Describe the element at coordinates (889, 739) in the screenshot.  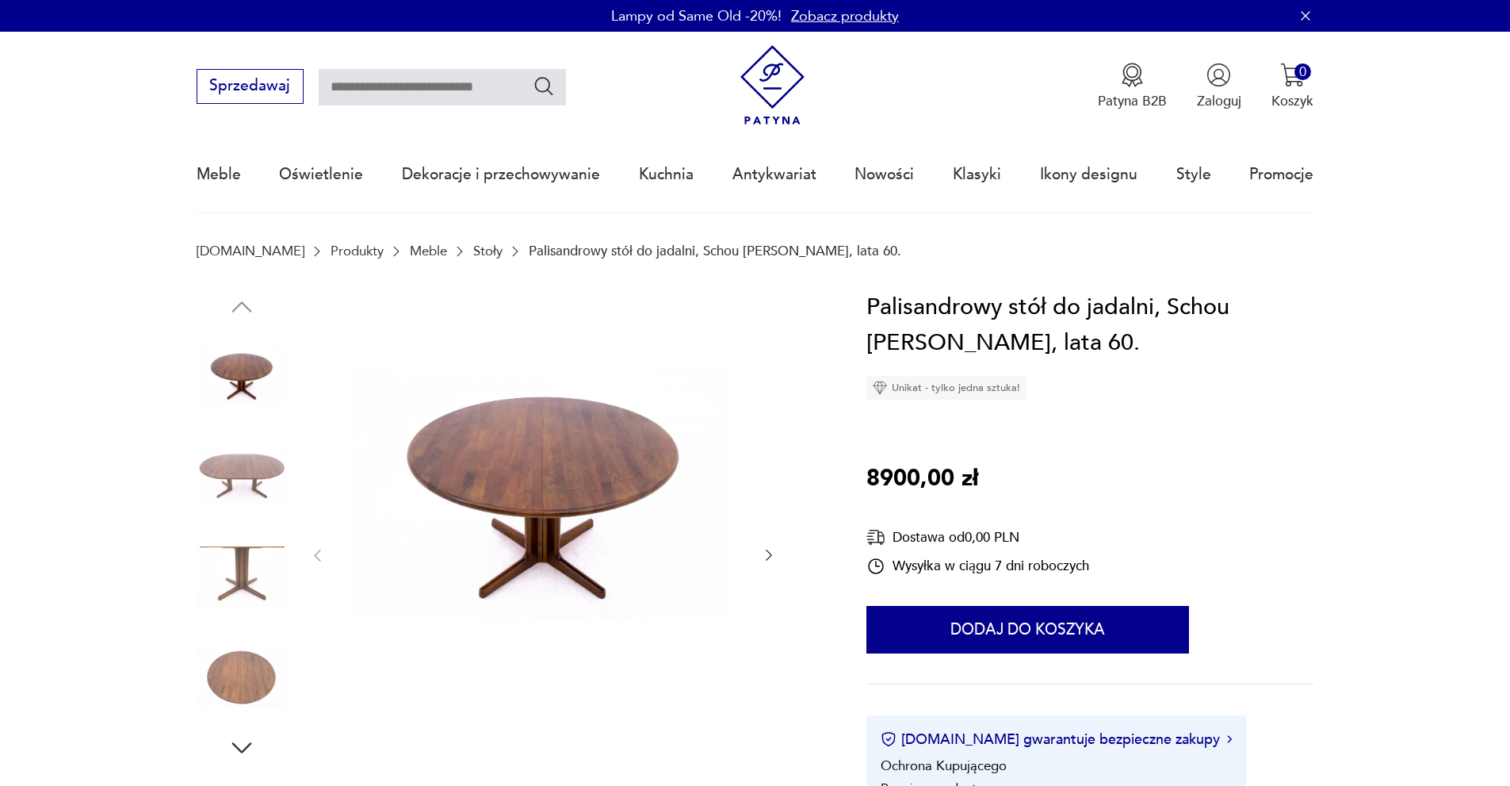
I see `img: Ikona certyfikatu` at that location.